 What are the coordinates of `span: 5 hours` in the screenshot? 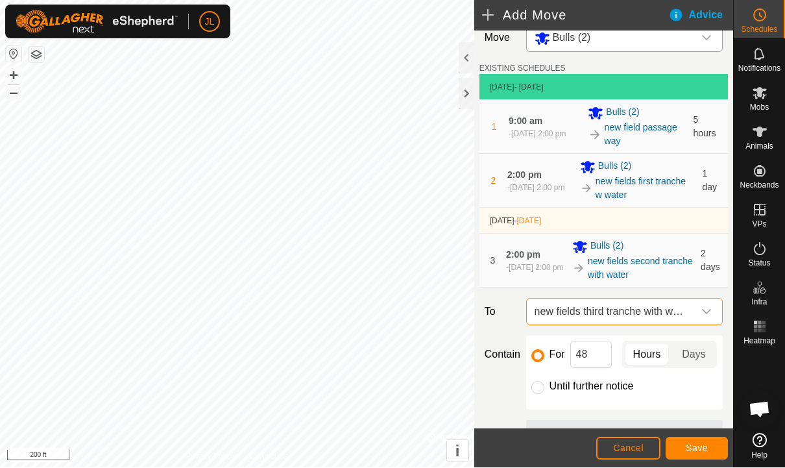 It's located at (704, 126).